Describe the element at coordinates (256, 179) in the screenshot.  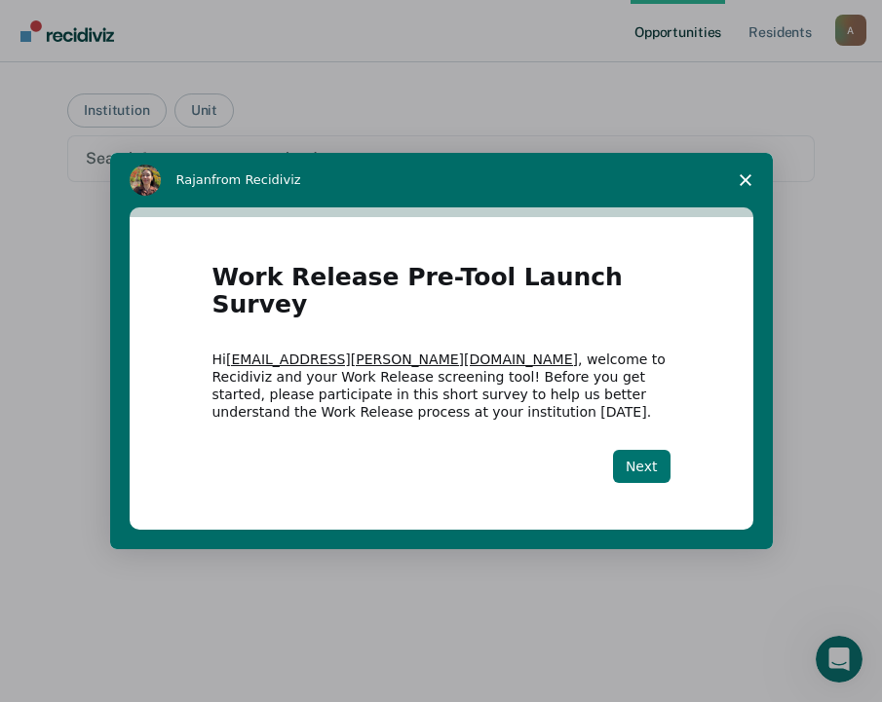
I see `span: from Recidiviz` at that location.